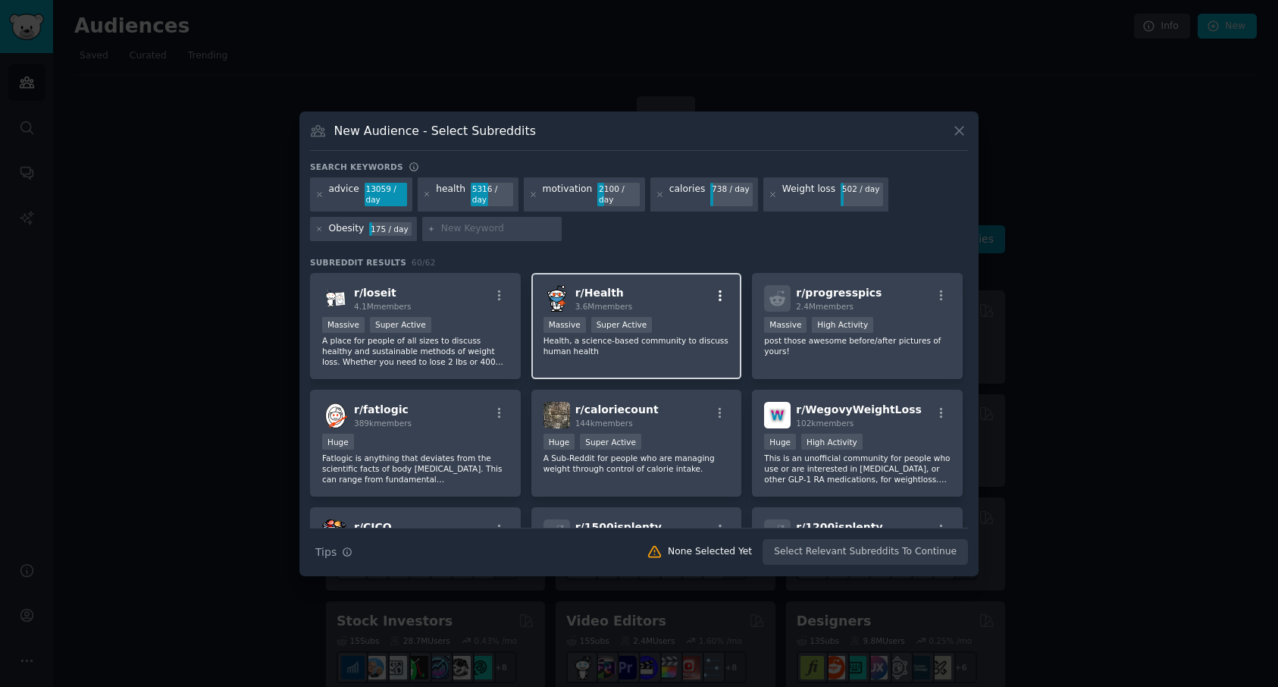 The image size is (1278, 687). What do you see at coordinates (557, 415) in the screenshot?
I see `img: caloriecount` at bounding box center [557, 415].